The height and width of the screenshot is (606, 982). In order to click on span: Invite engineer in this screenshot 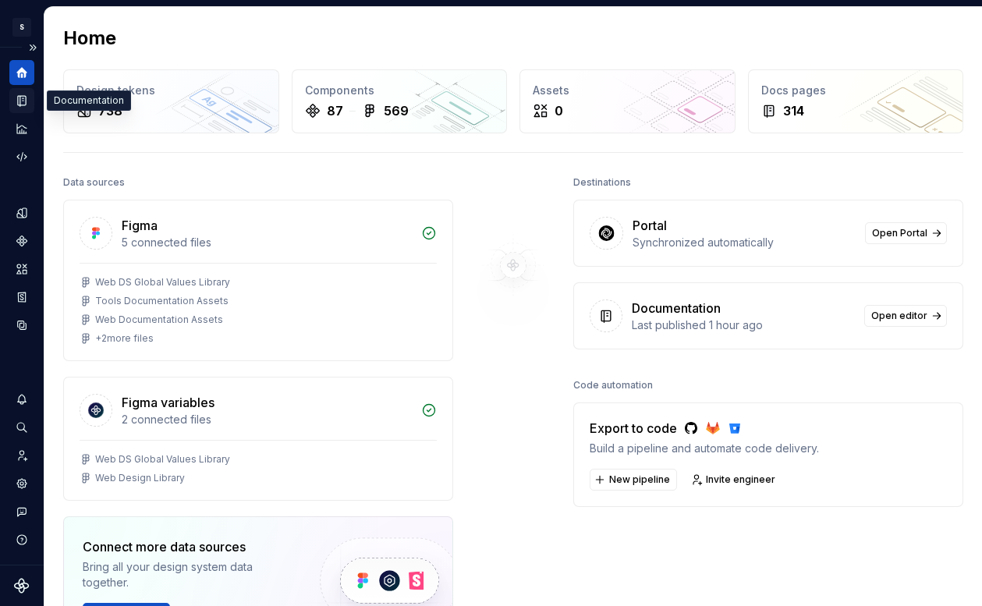, I will do `click(740, 480)`.